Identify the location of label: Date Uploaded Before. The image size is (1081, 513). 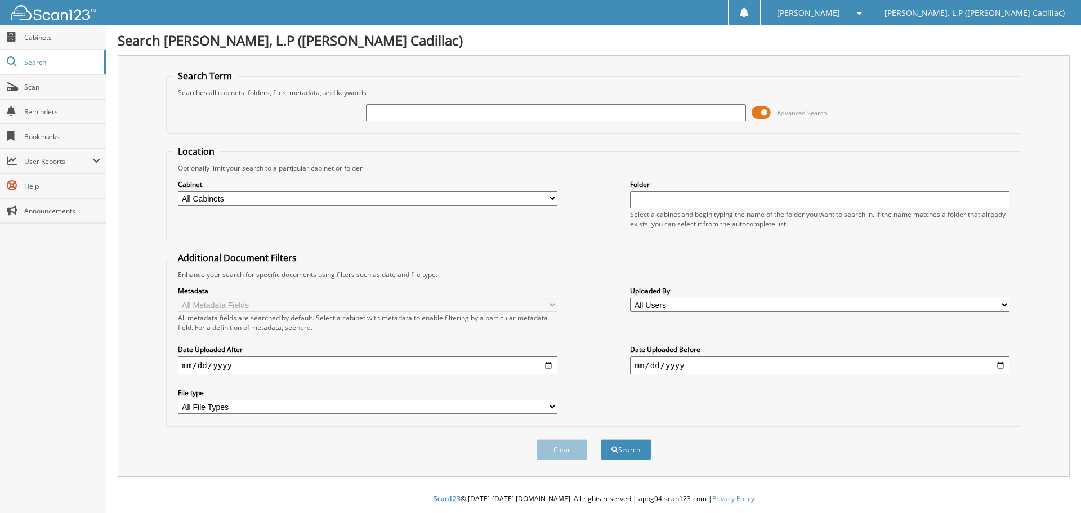
(820, 349).